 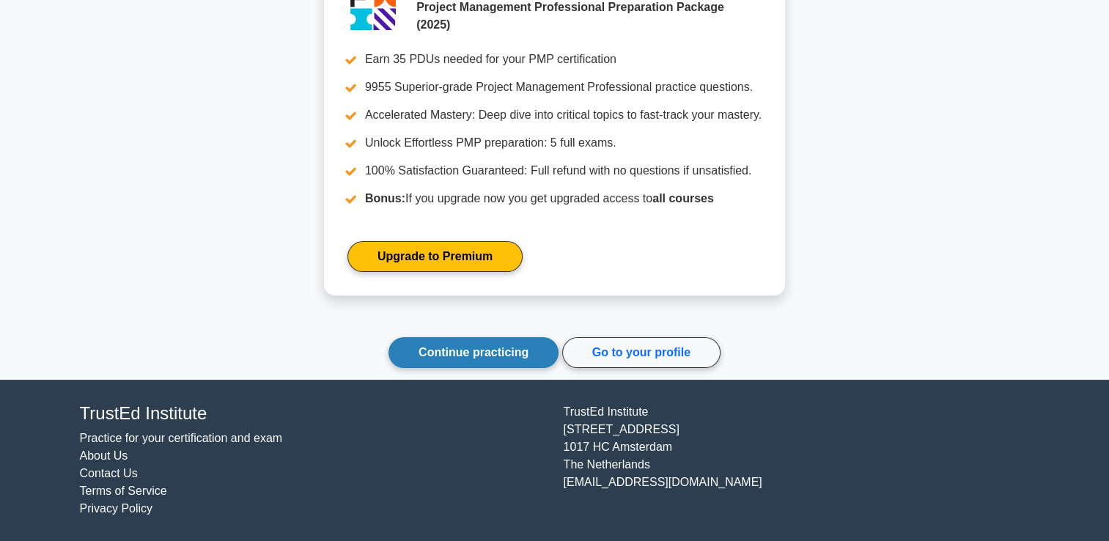 I want to click on a: Terms of Service, so click(x=123, y=490).